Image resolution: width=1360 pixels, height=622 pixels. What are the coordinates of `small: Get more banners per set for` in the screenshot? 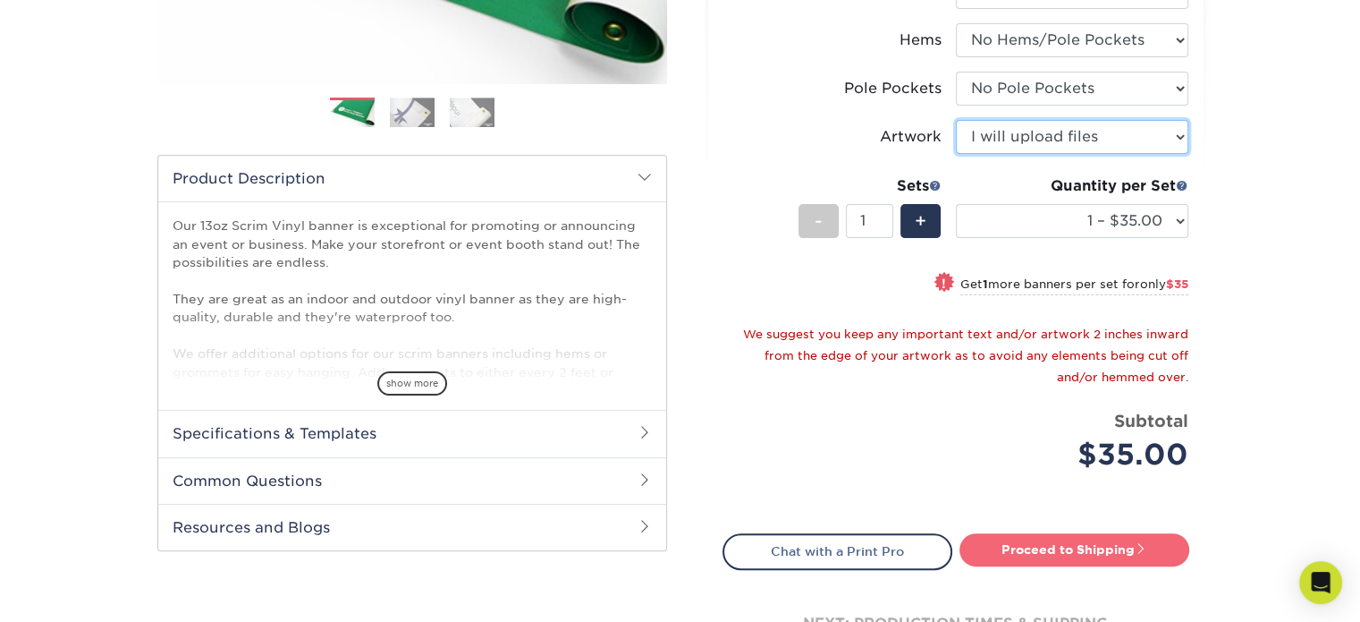 It's located at (1074, 286).